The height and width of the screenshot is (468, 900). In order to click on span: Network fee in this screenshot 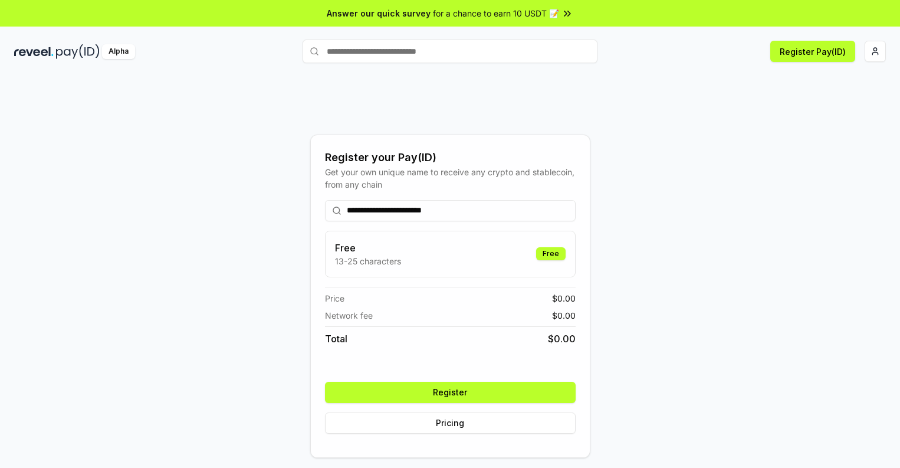, I will do `click(349, 315)`.